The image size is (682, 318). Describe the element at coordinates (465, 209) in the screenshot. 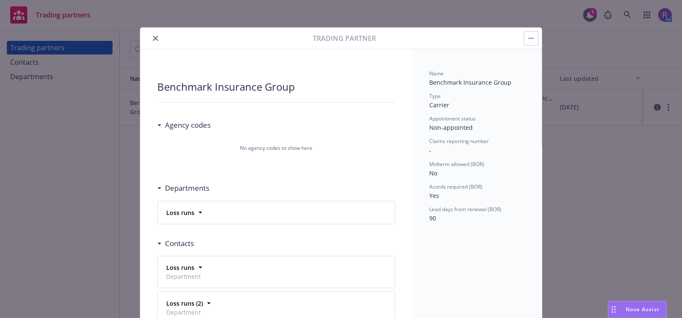

I see `span: Lead days from renewal (BOR)` at that location.